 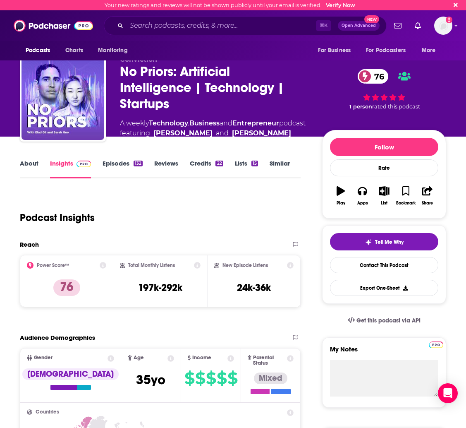 What do you see at coordinates (361, 106) in the screenshot?
I see `span: 1 person` at bounding box center [361, 106].